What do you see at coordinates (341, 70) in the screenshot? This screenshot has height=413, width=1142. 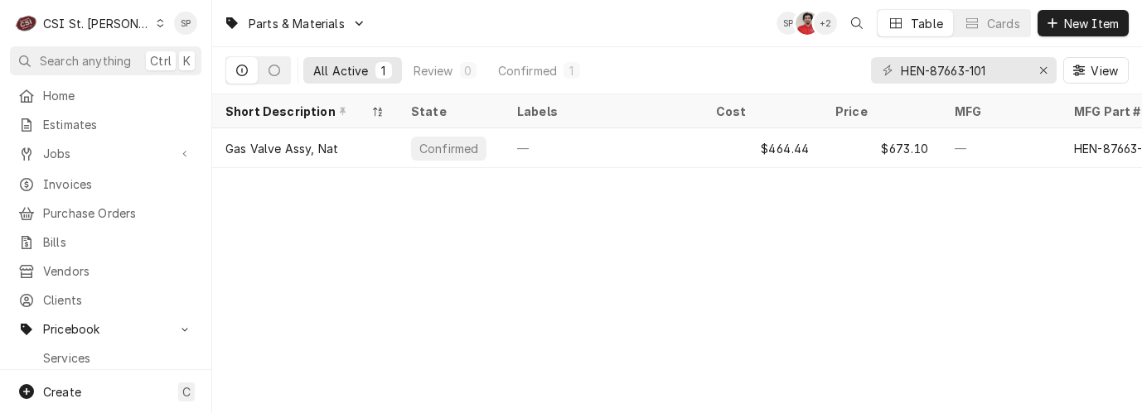 I see `div: All Active` at bounding box center [341, 70].